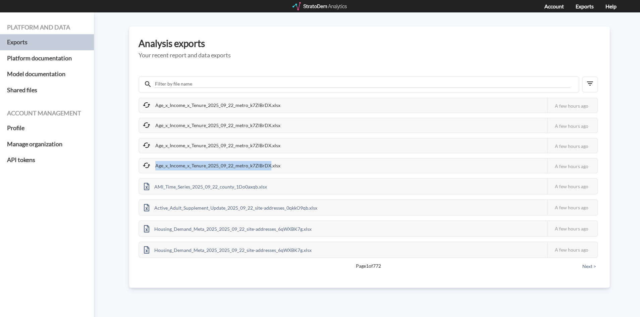 The width and height of the screenshot is (640, 317). Describe the element at coordinates (369, 43) in the screenshot. I see `h3: Analysis exports` at that location.